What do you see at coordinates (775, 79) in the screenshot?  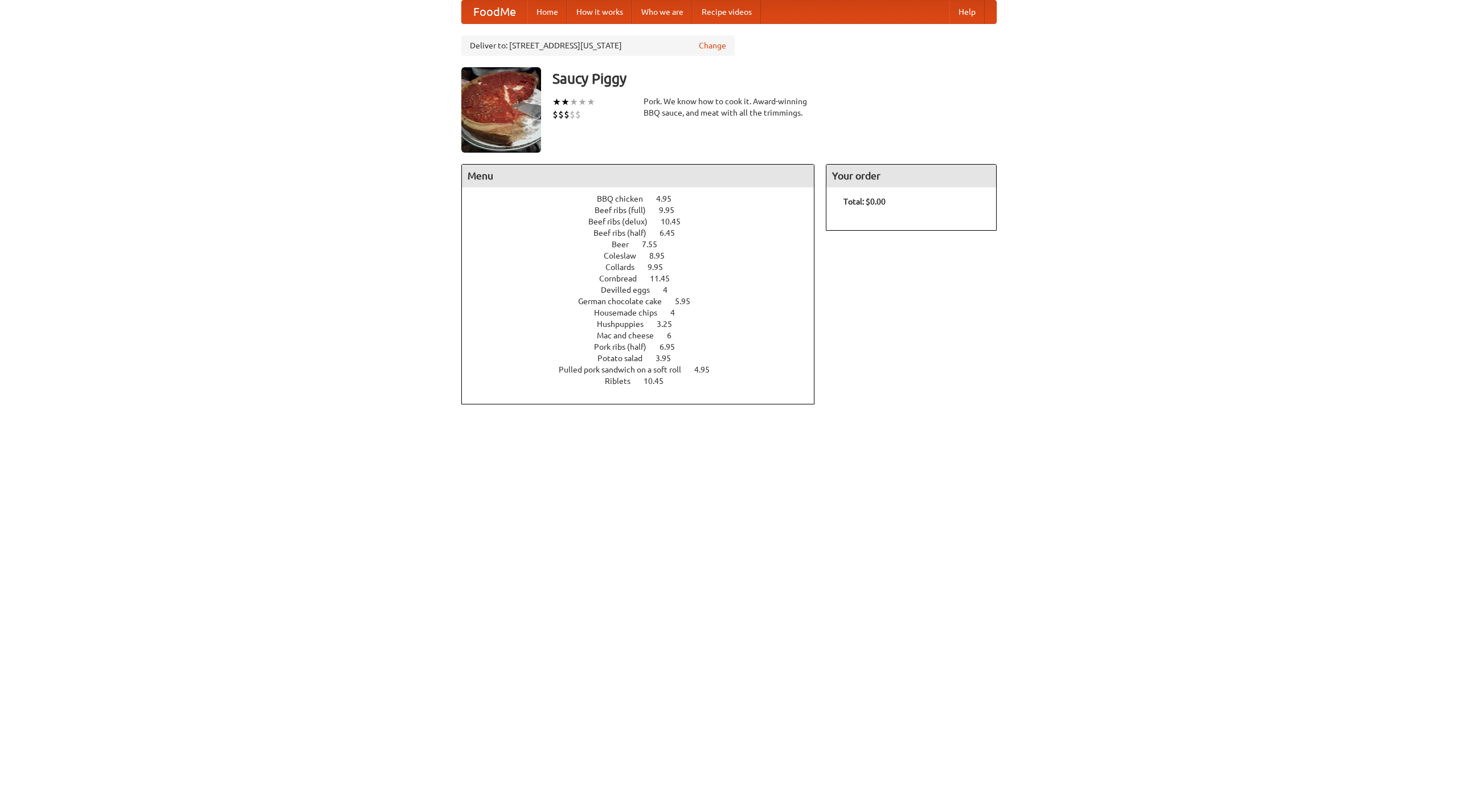 I see `h3: Saucy Piggy` at bounding box center [775, 79].